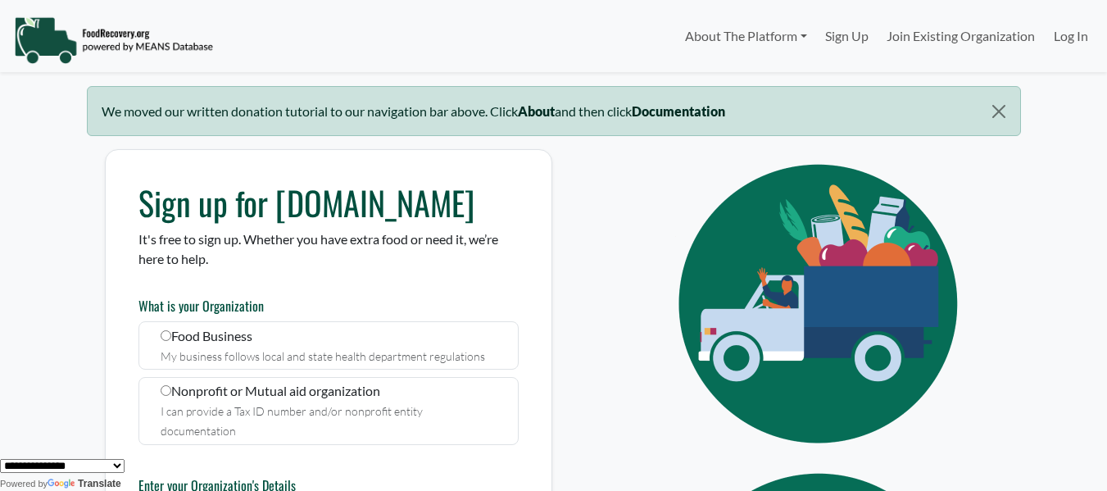 The width and height of the screenshot is (1107, 491). Describe the element at coordinates (113, 40) in the screenshot. I see `img: NavigationLogo_FoodRecovery-91c16205cd0af1ed486a0f1a7774a6544ea792ac00100771e7dd3ec7c0e58e41.png` at that location.